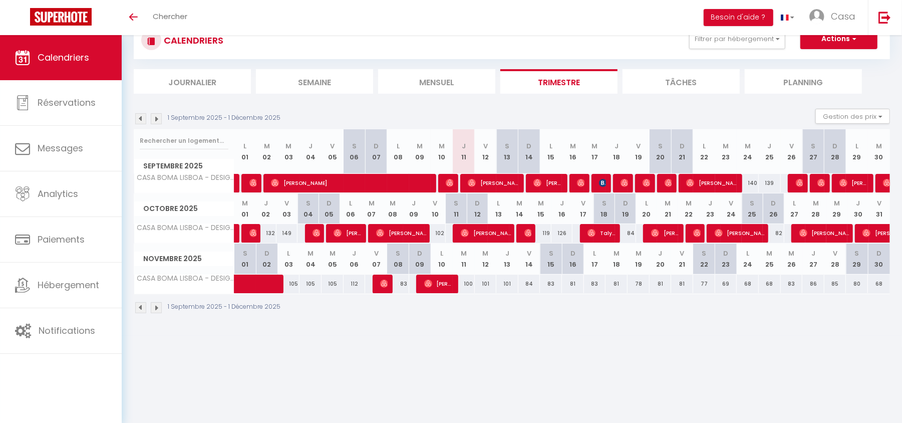  Describe the element at coordinates (816, 208) in the screenshot. I see `th: 28` at that location.